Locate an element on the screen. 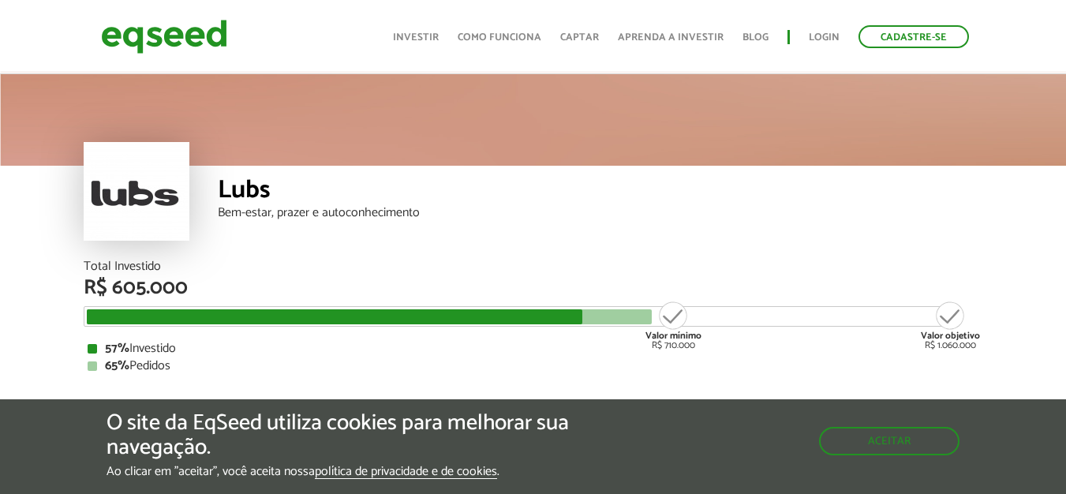 The height and width of the screenshot is (494, 1066). button: Aceitar is located at coordinates (889, 441).